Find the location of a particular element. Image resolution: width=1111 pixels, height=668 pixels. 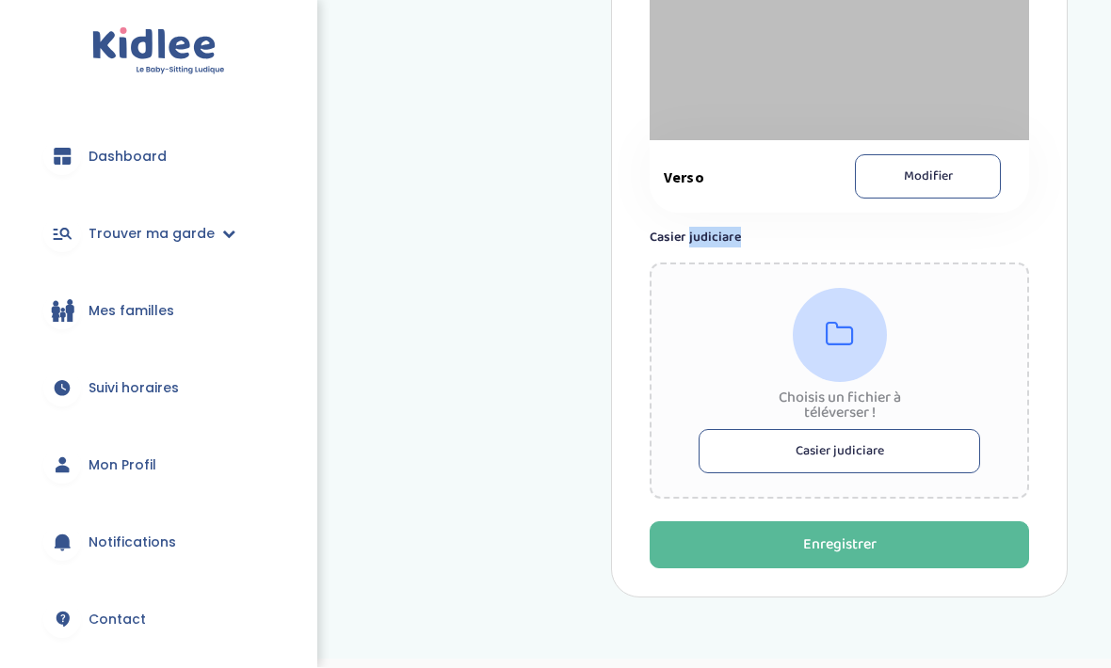

span: Notifications is located at coordinates (132, 543).